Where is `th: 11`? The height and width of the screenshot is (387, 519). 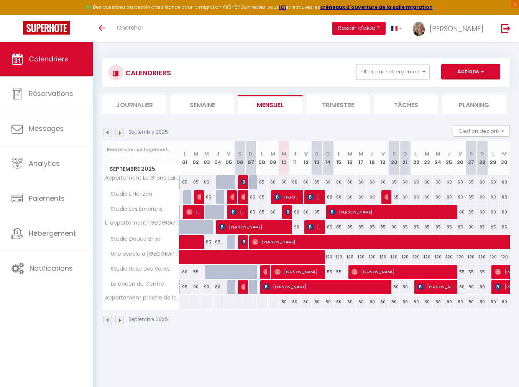
th: 11 is located at coordinates (295, 158).